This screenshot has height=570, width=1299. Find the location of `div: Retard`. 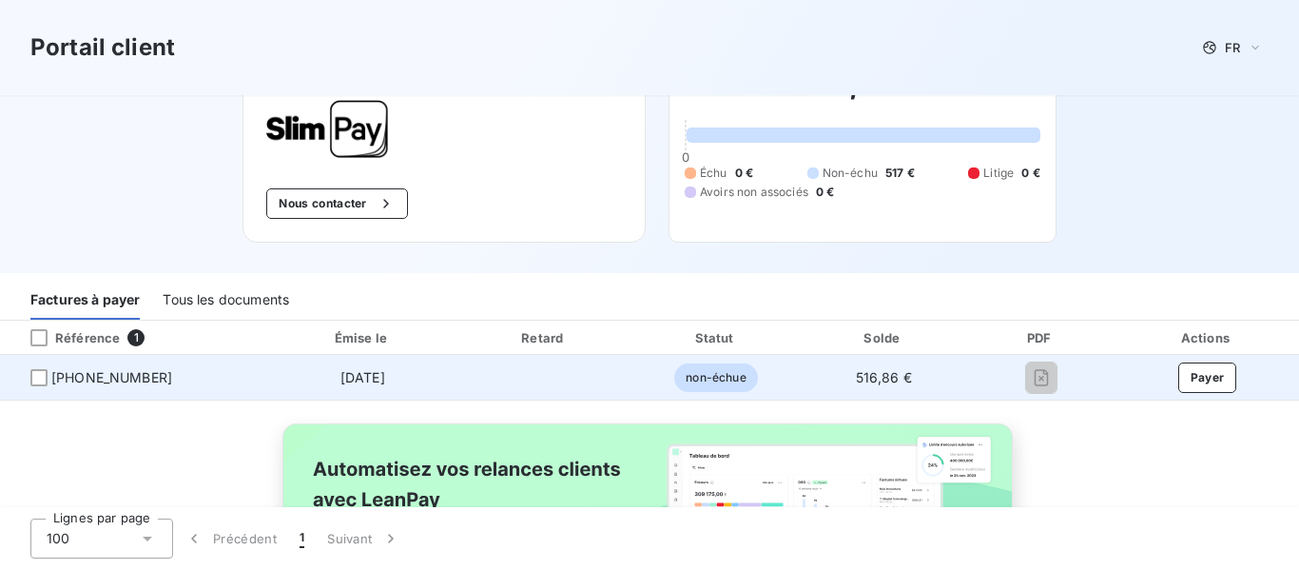

div: Retard is located at coordinates (544, 338).